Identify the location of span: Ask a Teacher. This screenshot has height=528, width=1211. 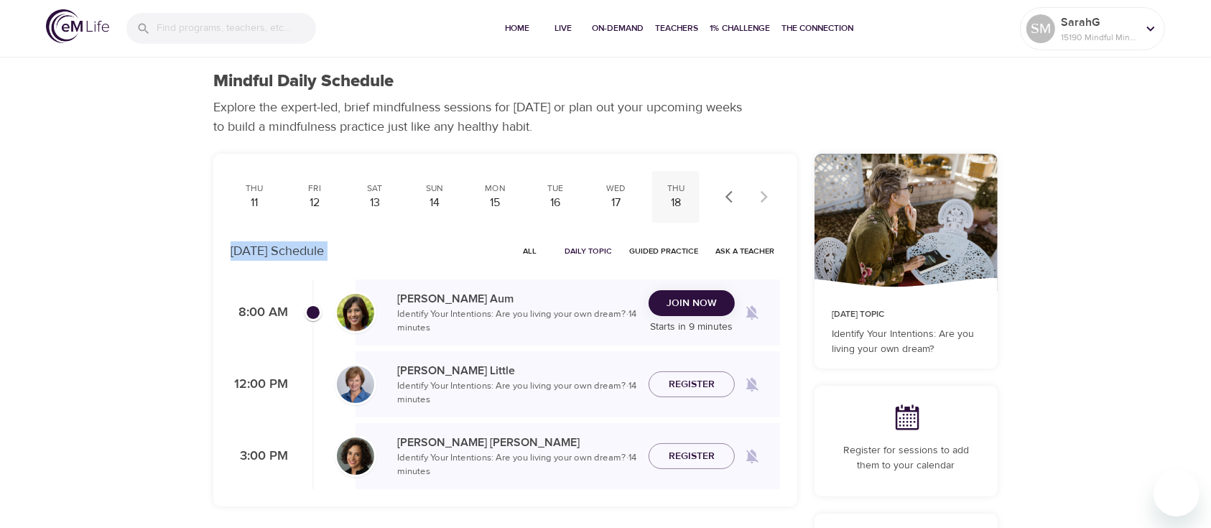
(745, 251).